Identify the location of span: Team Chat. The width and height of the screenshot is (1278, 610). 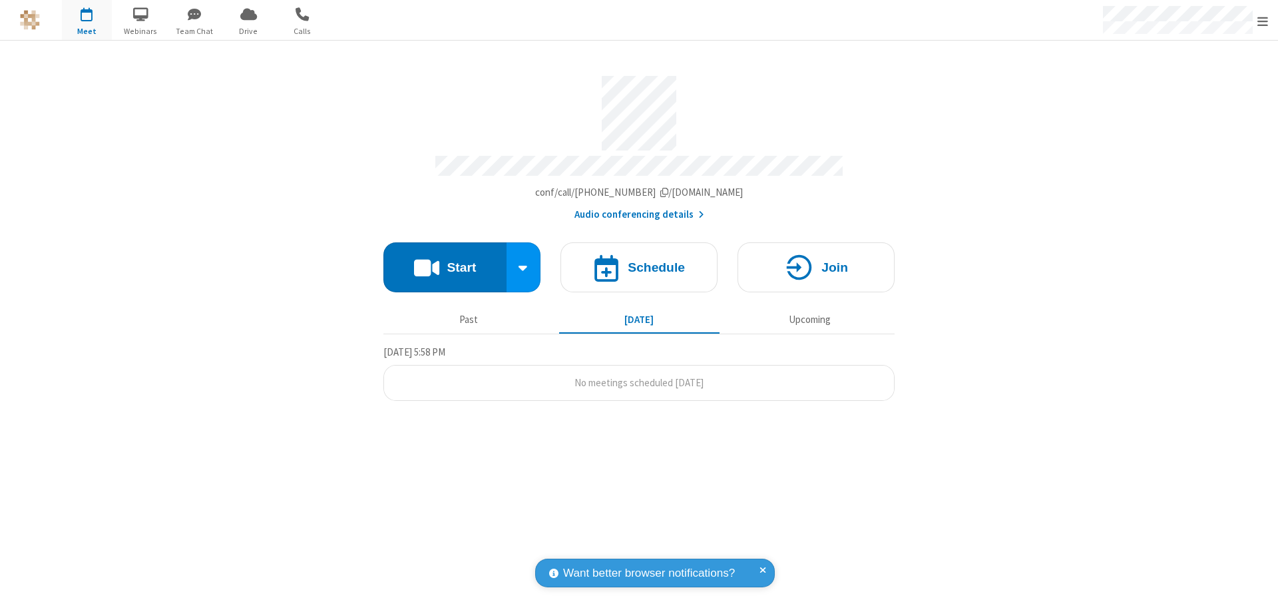
(194, 31).